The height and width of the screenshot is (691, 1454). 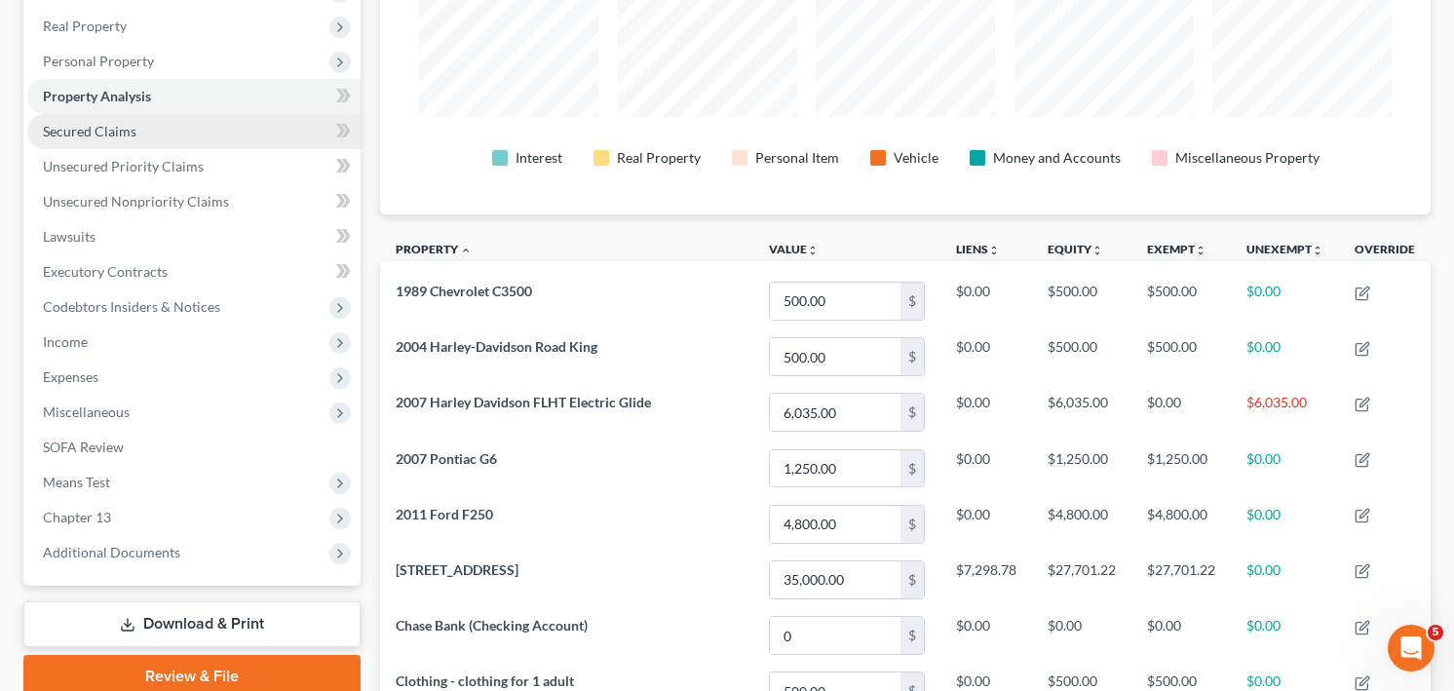 I want to click on span: Real Property, so click(x=85, y=25).